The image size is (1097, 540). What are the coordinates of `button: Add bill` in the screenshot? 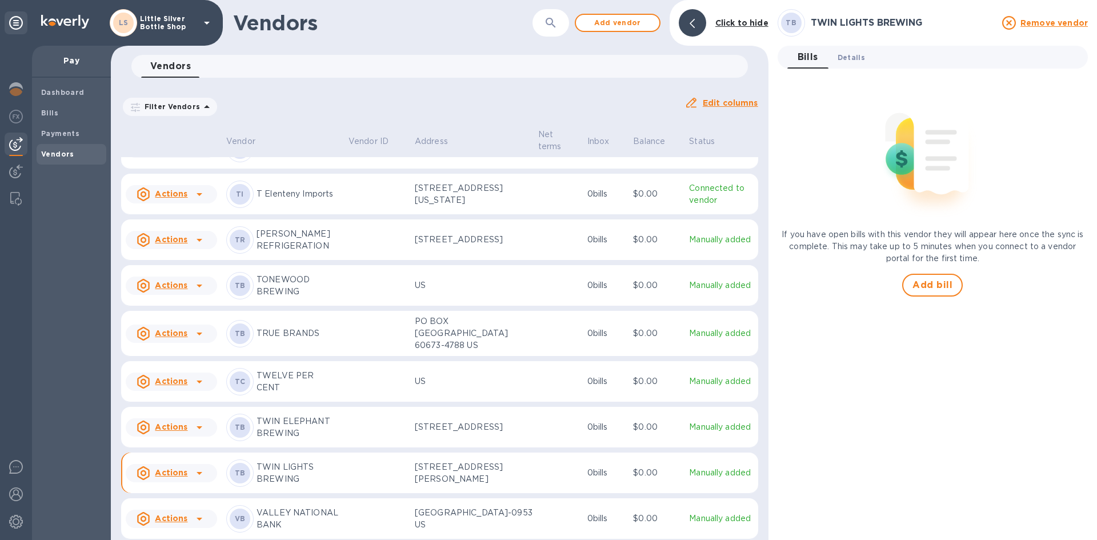 It's located at (933, 285).